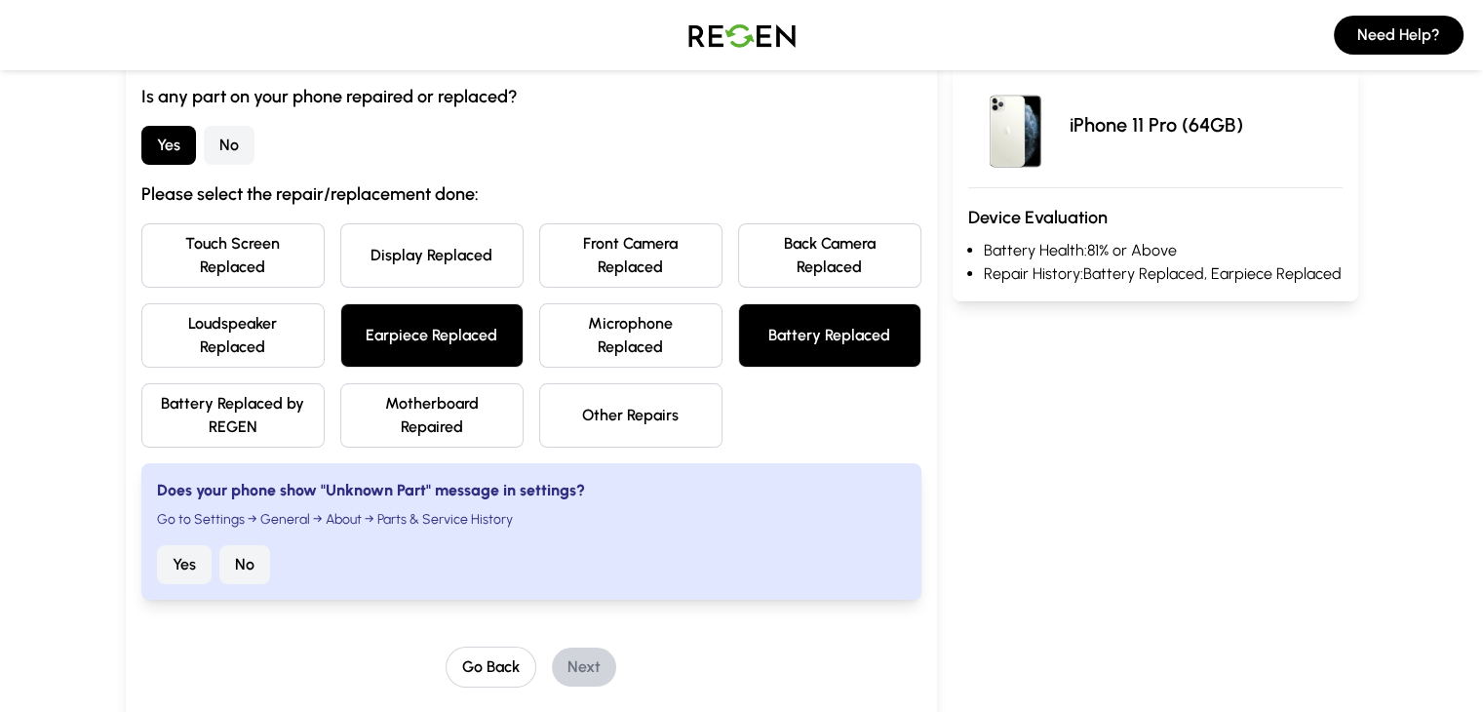 The height and width of the screenshot is (712, 1483). Describe the element at coordinates (830, 335) in the screenshot. I see `button: Battery Replaced` at that location.